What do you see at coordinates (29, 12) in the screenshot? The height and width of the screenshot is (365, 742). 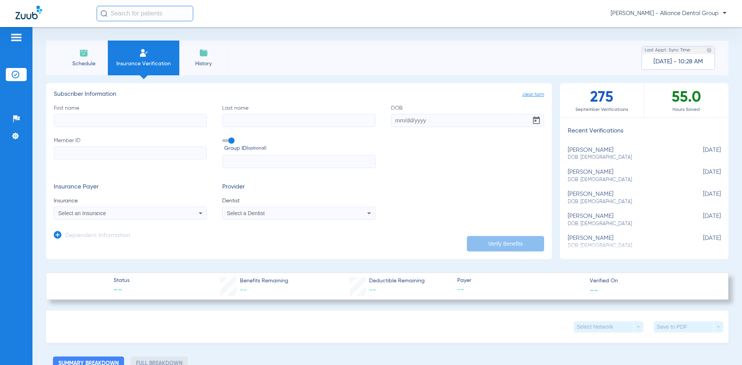 I see `img: Zuub Logo` at bounding box center [29, 12].